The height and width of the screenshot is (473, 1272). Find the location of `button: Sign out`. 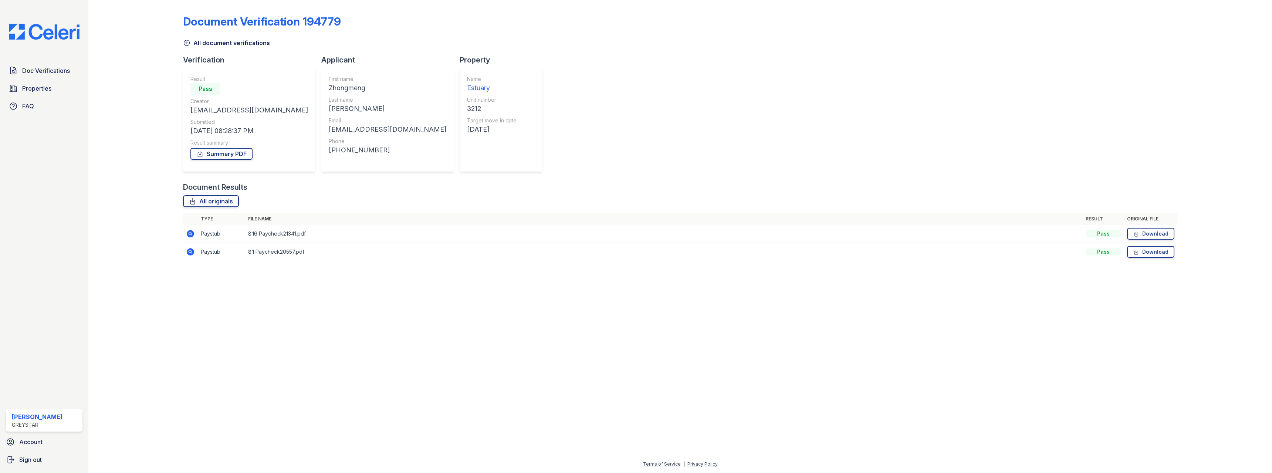

button: Sign out is located at coordinates (44, 460).